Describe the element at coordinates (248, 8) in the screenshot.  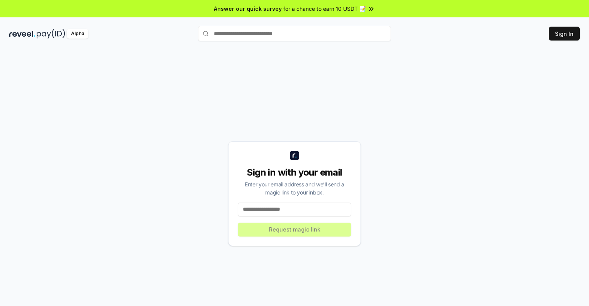
I see `span: Answer our quick survey` at that location.